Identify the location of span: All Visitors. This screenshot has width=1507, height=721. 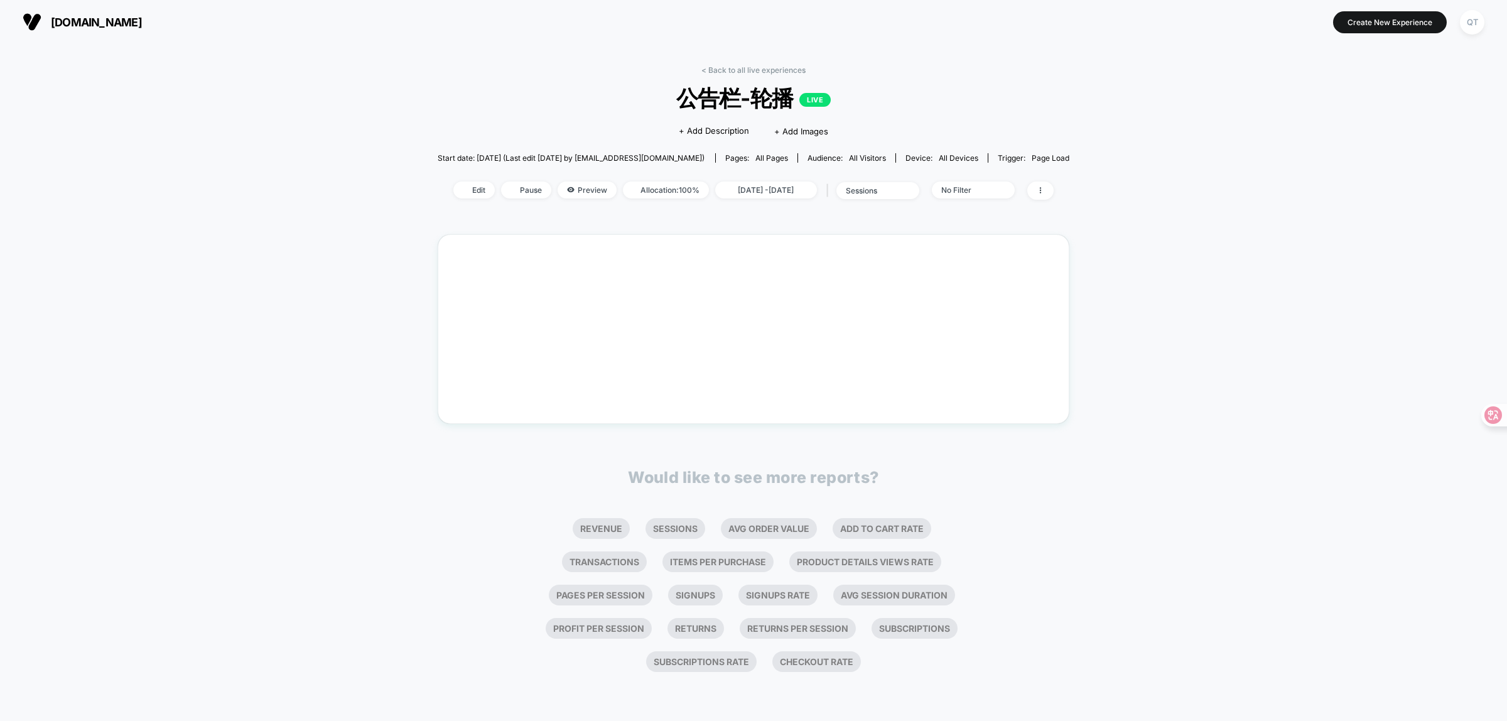
(867, 158).